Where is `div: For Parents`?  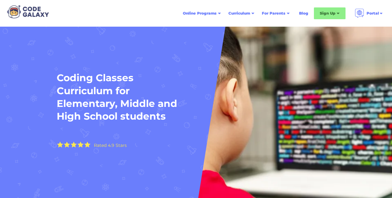 div: For Parents is located at coordinates (273, 13).